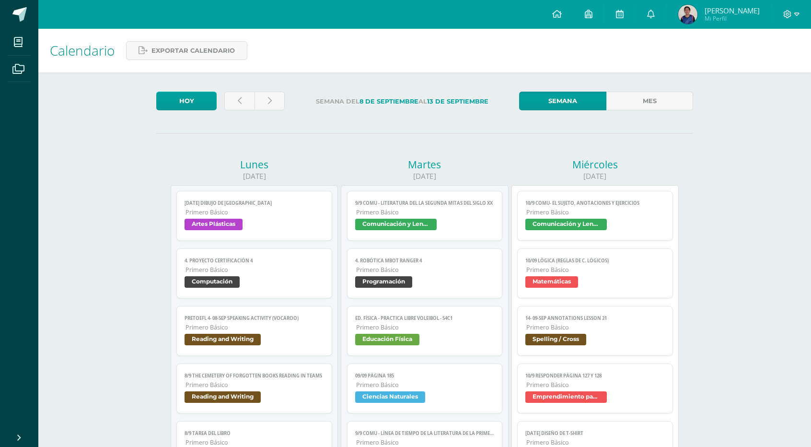 The image size is (811, 447). What do you see at coordinates (732, 18) in the screenshot?
I see `span: Mi Perfil` at bounding box center [732, 18].